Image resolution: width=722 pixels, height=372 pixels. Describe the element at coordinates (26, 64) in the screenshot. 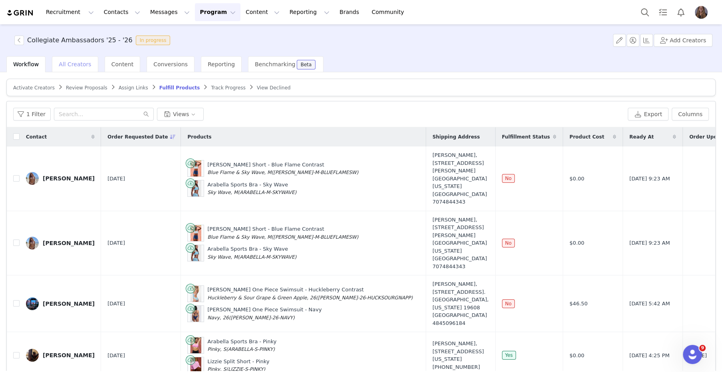

I see `span: Workflow` at that location.